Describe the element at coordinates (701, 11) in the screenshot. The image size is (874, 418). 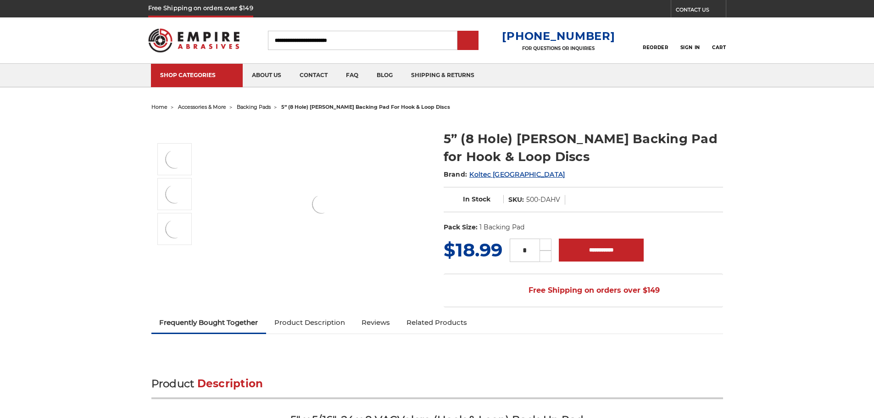
I see `a: CONTACT US` at that location.